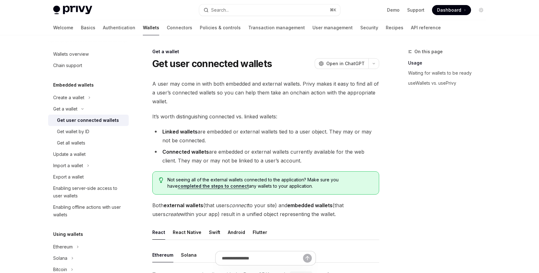  I want to click on h1: Get user connected wallets, so click(212, 64).